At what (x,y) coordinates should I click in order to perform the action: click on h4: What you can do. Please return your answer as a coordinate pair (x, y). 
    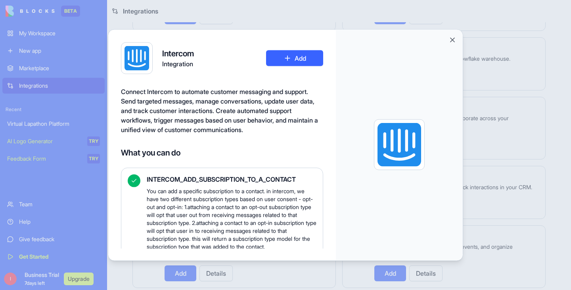
    Looking at the image, I should click on (222, 152).